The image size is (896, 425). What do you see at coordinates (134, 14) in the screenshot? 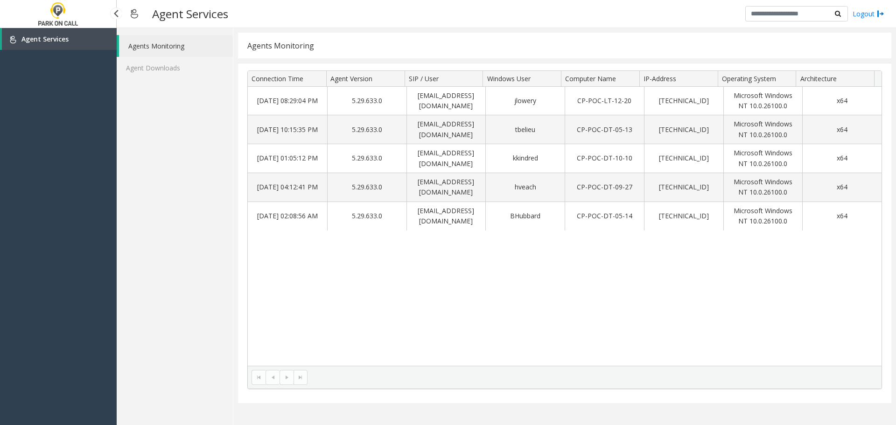
I see `img: pageIcon` at bounding box center [134, 14].